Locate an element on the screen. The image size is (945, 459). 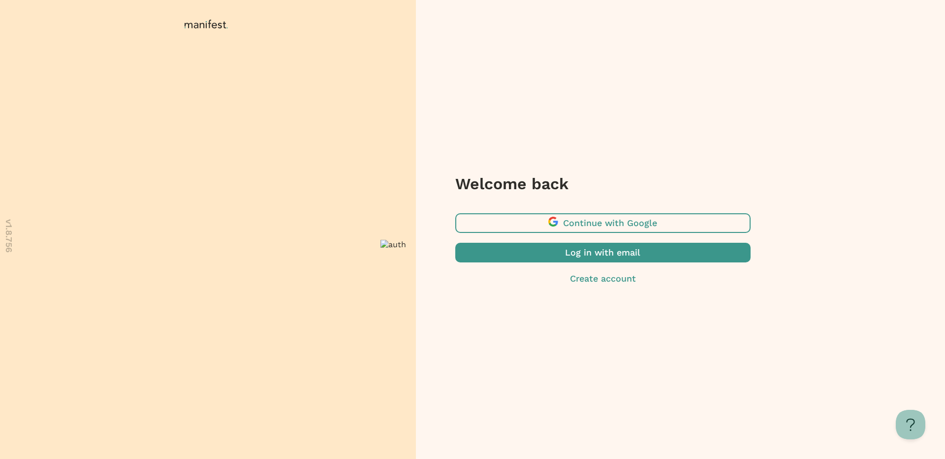
img: auth is located at coordinates (393, 245).